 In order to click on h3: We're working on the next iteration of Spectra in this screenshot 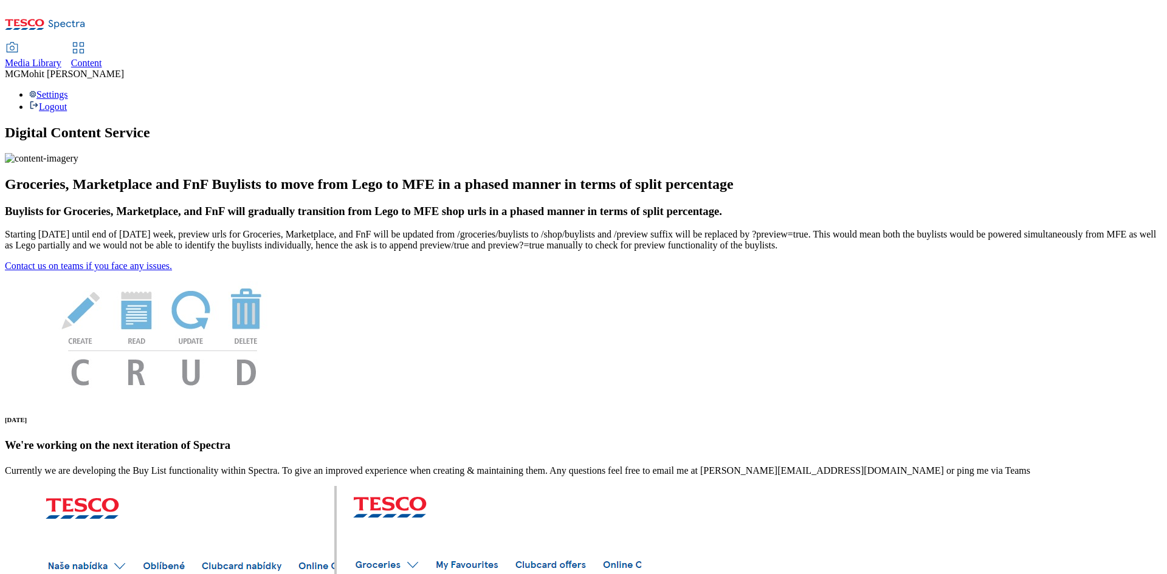, I will do `click(584, 446)`.